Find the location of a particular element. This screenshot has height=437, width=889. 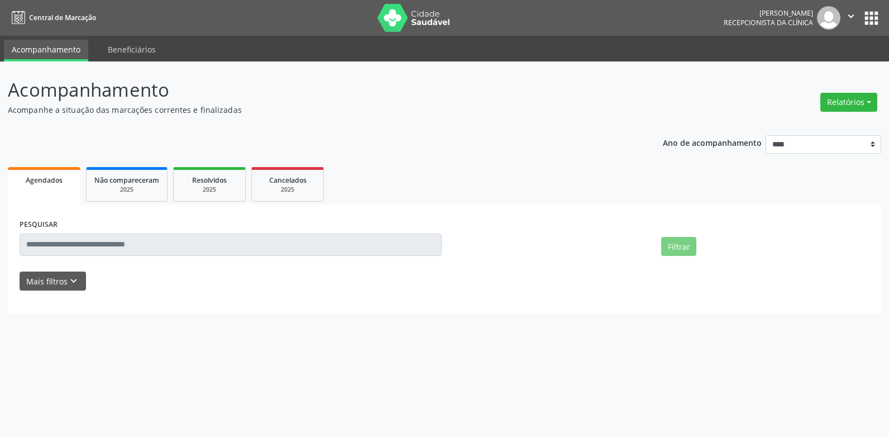

span: Recepcionista da clínica is located at coordinates (769, 22).